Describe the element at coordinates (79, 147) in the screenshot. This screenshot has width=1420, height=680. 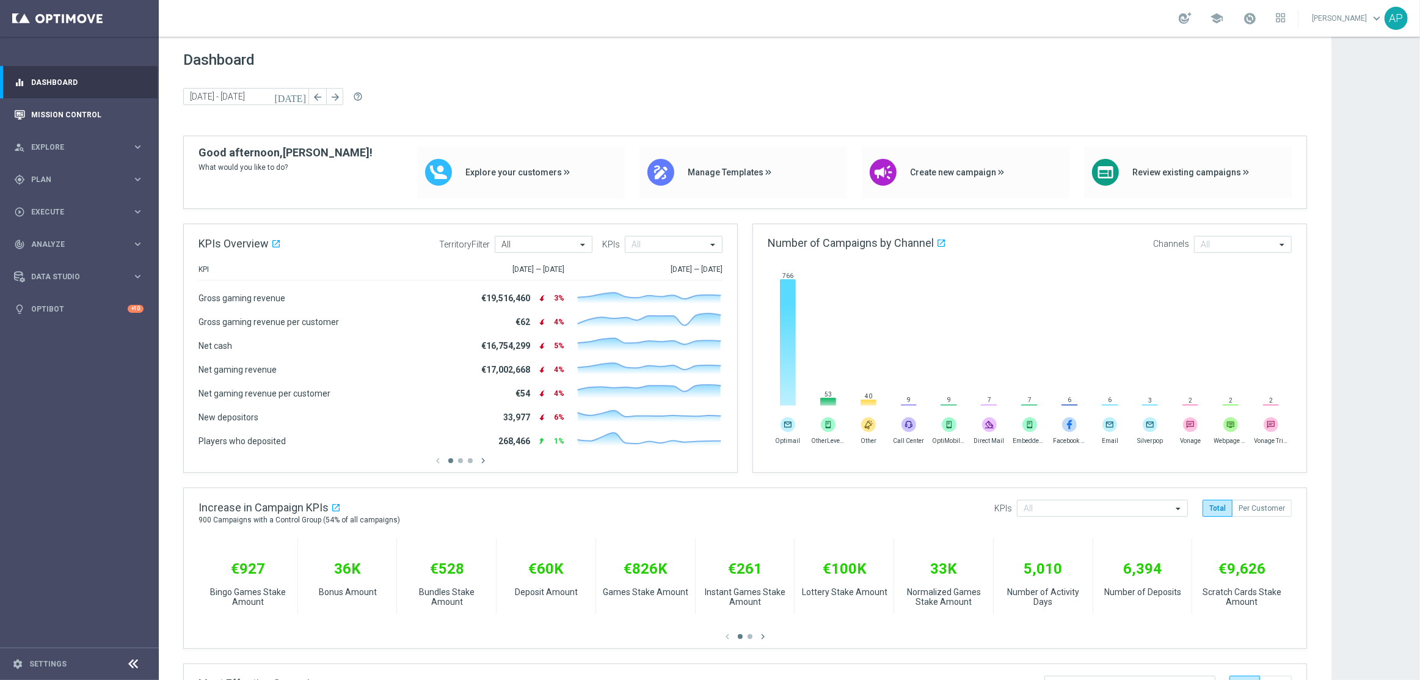
I see `button: person_search Explore keyboard_arrow_right` at that location.